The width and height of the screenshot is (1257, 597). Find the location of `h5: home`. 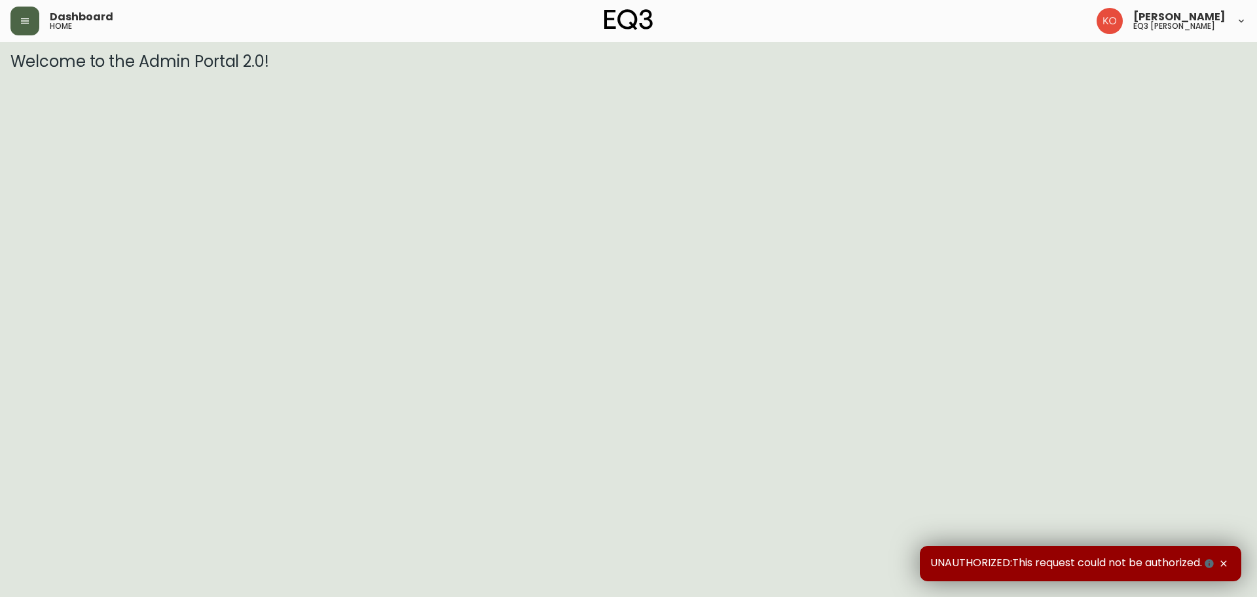

h5: home is located at coordinates (61, 26).